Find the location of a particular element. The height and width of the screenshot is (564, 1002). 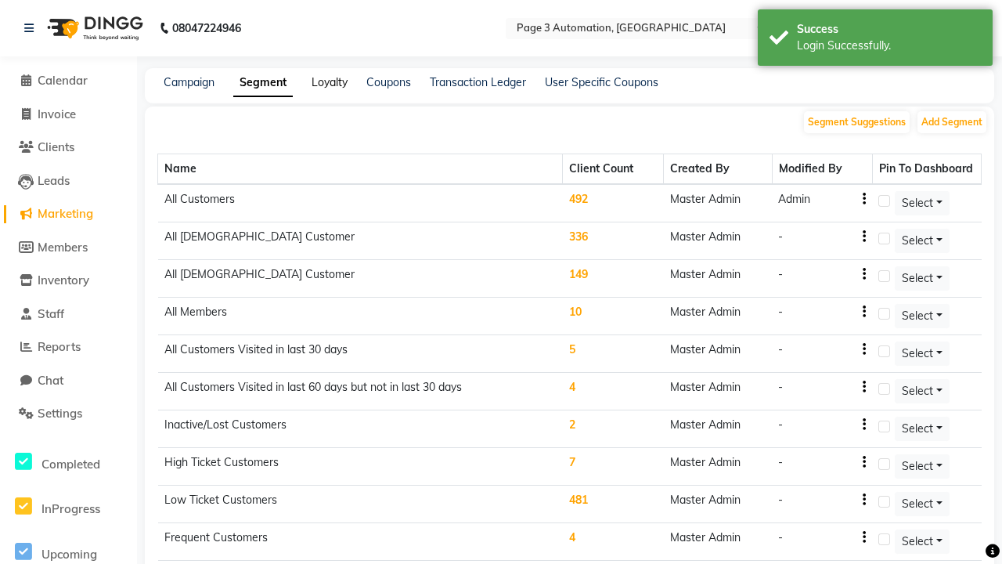

div: Admin is located at coordinates (794, 199).